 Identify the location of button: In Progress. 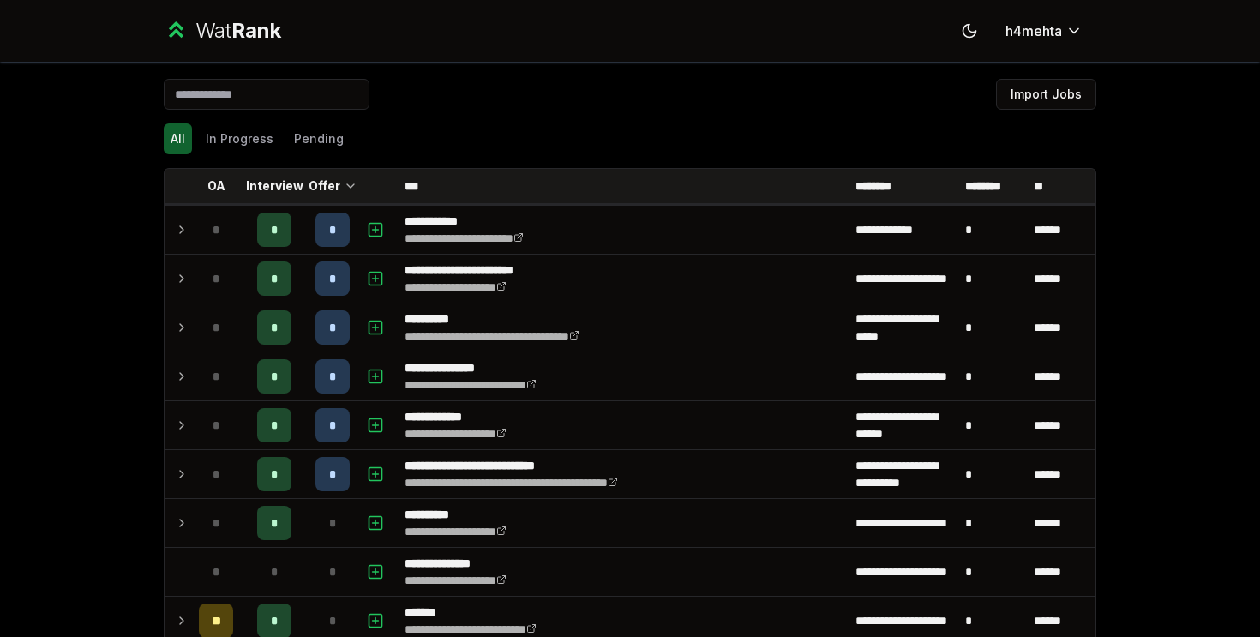
(239, 139).